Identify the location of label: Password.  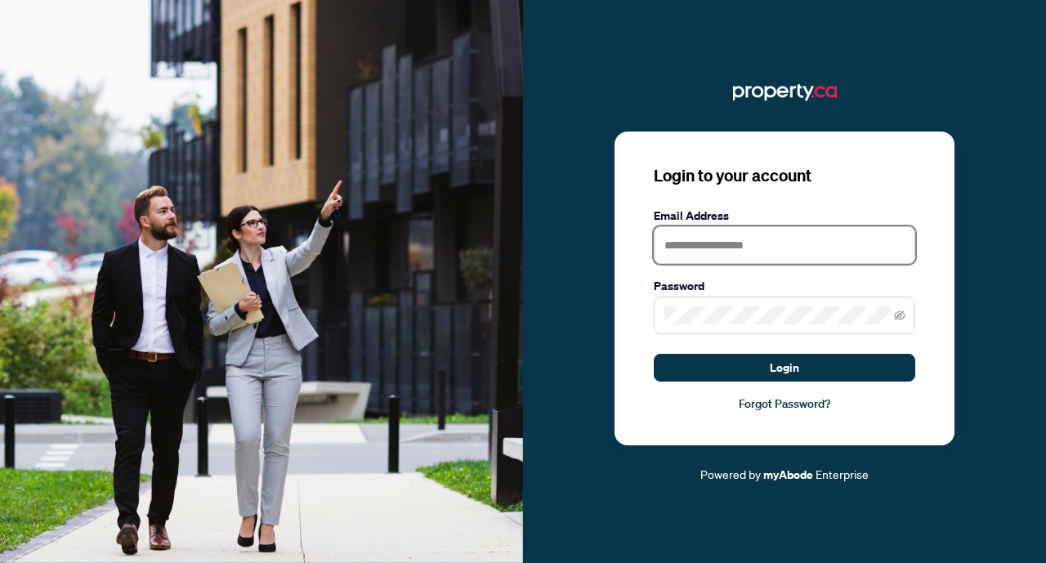
(785, 286).